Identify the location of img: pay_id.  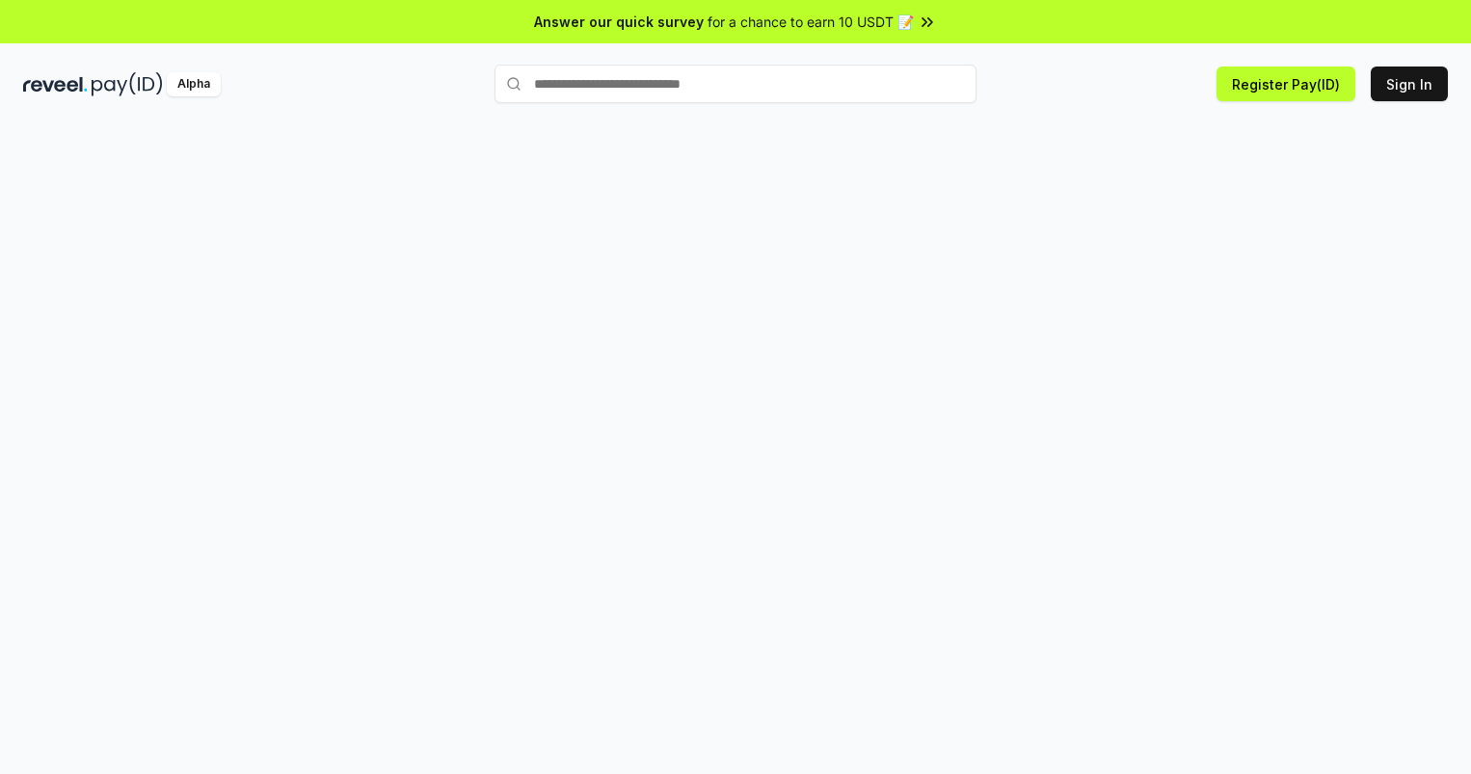
(127, 84).